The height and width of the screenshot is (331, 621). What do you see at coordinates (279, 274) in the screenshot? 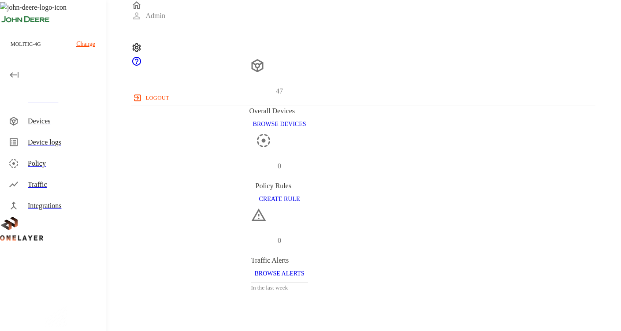
I see `button: BROWSE ALERTS` at bounding box center [279, 274].